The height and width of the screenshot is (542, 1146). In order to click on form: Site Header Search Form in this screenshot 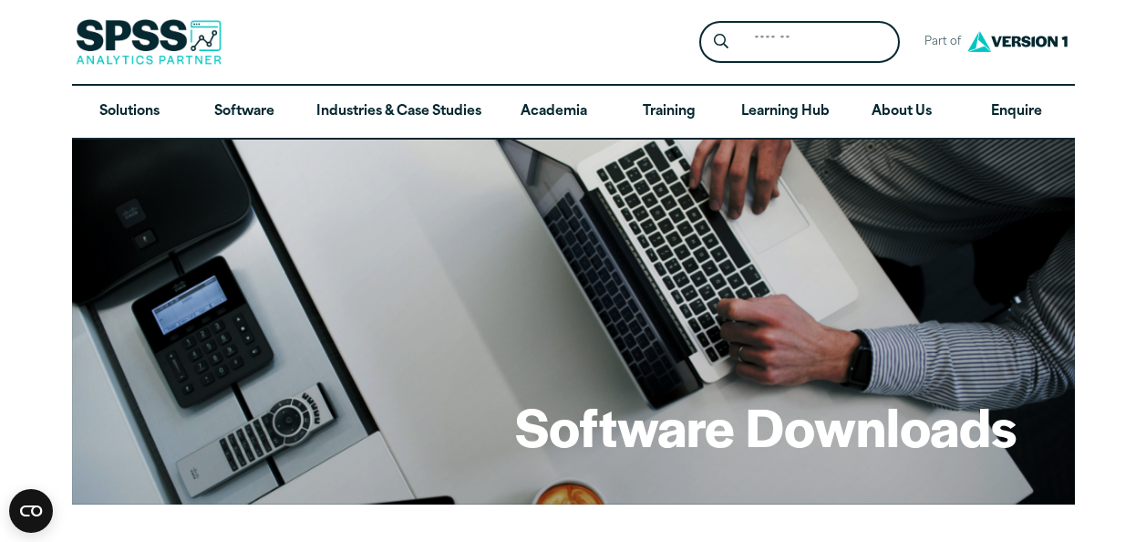, I will do `click(800, 42)`.